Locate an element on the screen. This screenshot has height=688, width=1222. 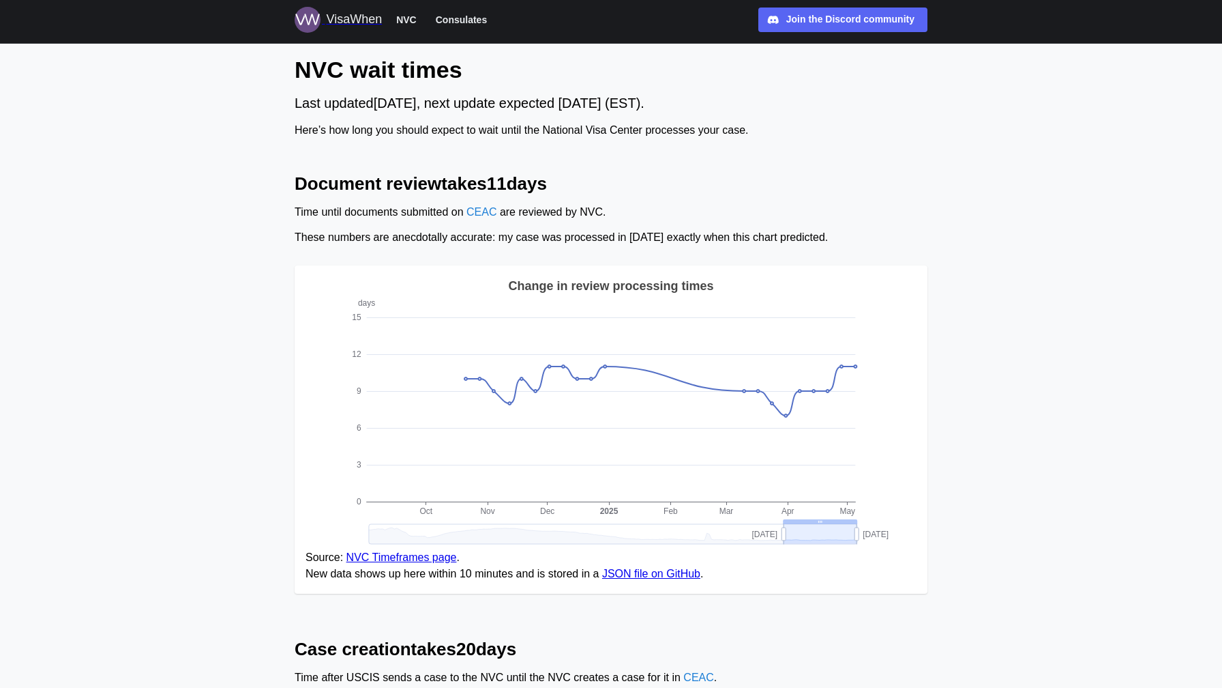
text: 12 is located at coordinates (357, 354).